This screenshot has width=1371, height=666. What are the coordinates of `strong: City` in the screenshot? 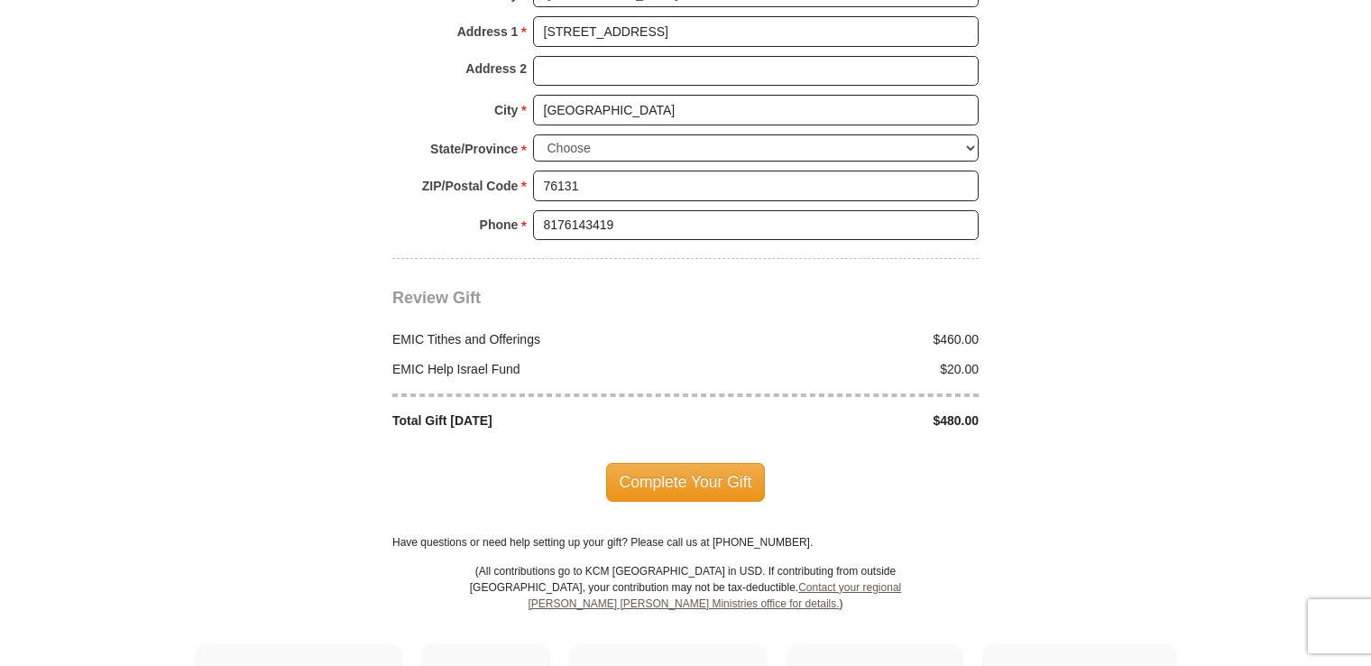 It's located at (506, 110).